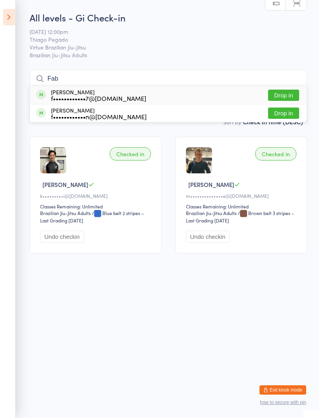 The height and width of the screenshot is (418, 319). What do you see at coordinates (162, 39) in the screenshot?
I see `span: Thiago Pegado` at bounding box center [162, 39].